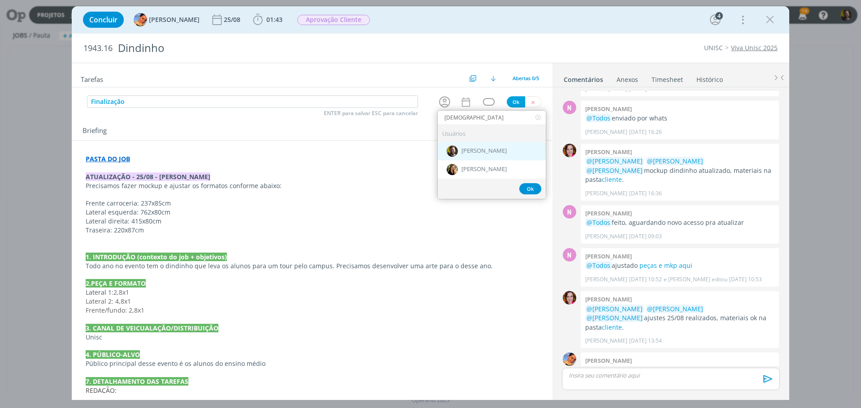 This screenshot has height=408, width=861. Describe the element at coordinates (121, 292) in the screenshot. I see `span: 2,8x1` at that location.